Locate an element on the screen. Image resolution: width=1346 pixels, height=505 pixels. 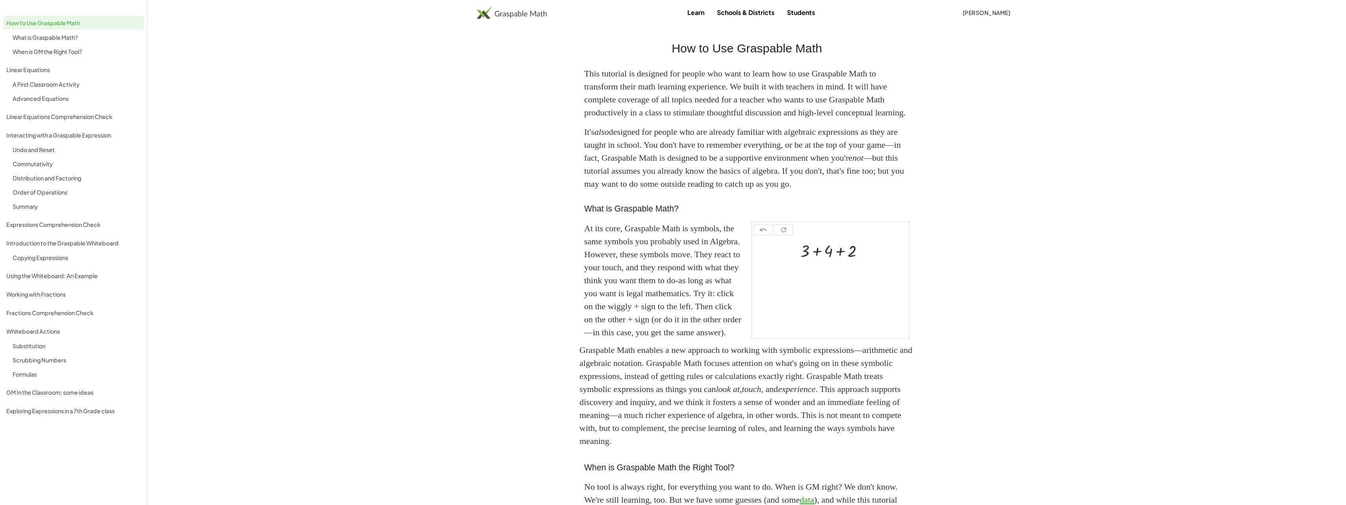
a: Schools & Districts is located at coordinates (746, 12).